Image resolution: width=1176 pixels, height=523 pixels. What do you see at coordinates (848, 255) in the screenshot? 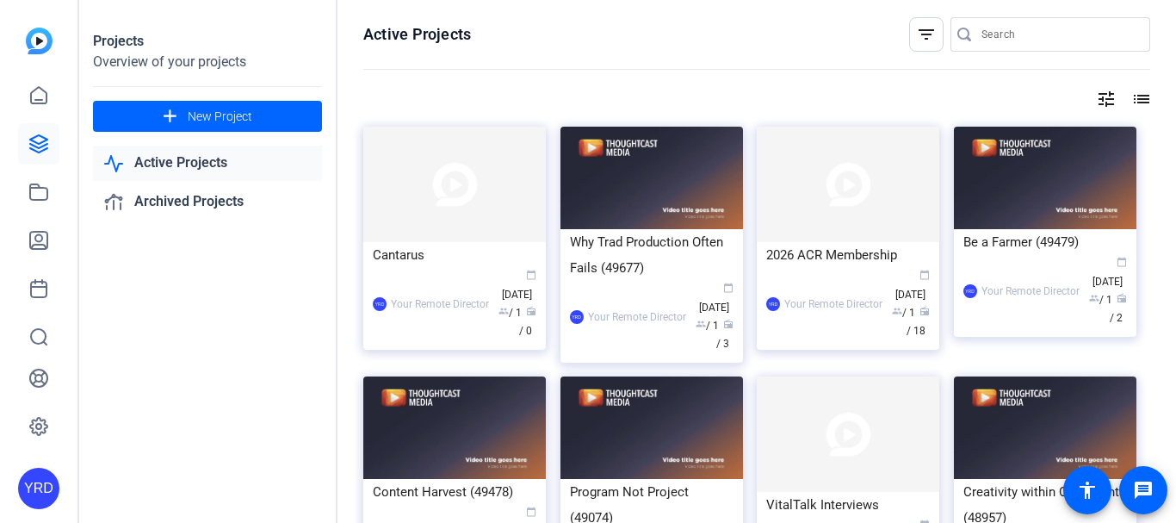
I see `div: 2026 ACR Membership` at bounding box center [848, 255].